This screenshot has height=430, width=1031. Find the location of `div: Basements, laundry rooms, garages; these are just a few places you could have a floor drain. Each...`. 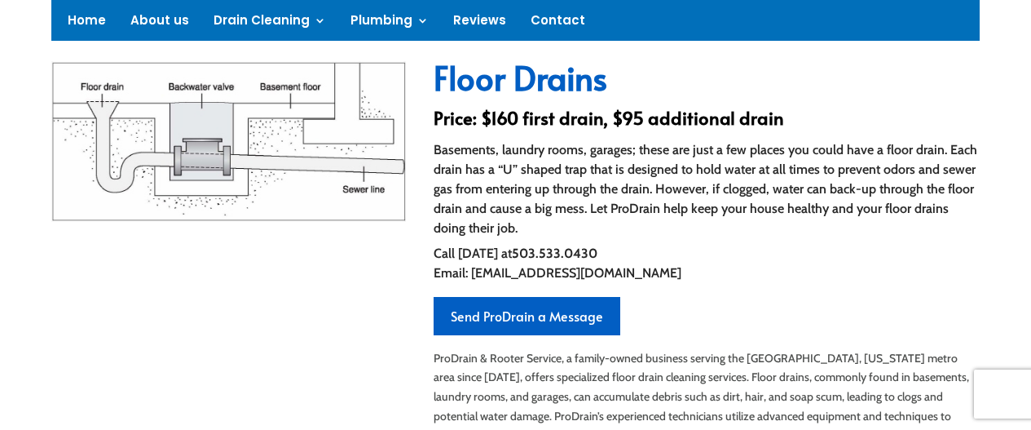

div: Basements, laundry rooms, garages; these are just a few places you could have a floor drain. Each... is located at coordinates (706, 189).